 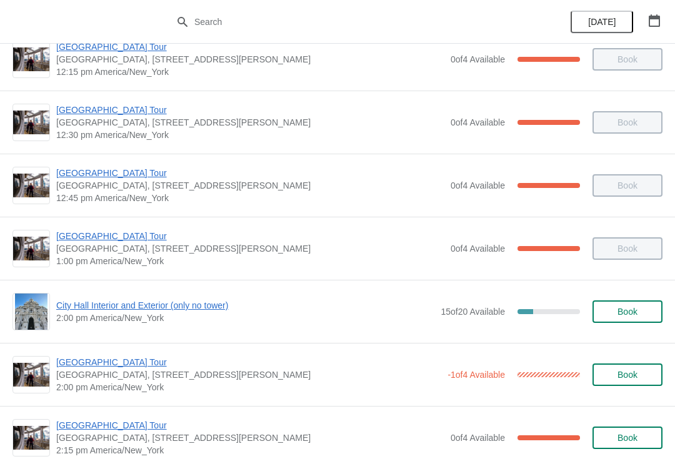 I want to click on span: 2:15 pm America/New_York, so click(x=250, y=451).